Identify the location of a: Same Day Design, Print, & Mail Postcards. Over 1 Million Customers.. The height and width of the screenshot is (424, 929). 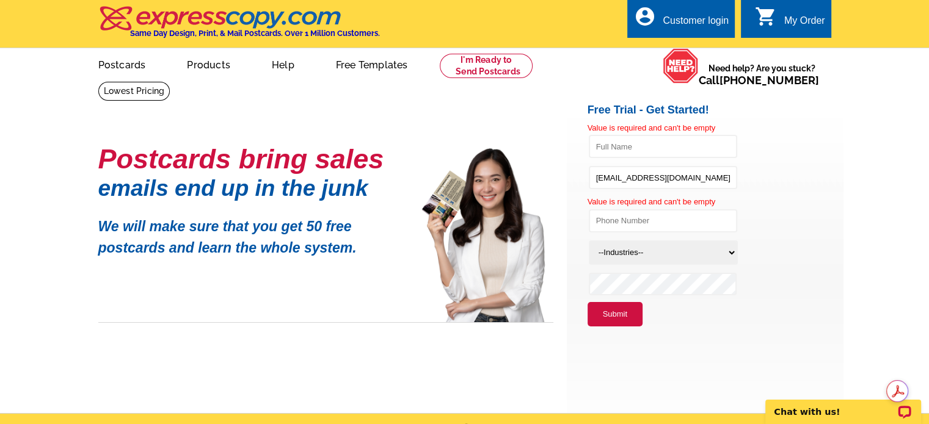
(239, 26).